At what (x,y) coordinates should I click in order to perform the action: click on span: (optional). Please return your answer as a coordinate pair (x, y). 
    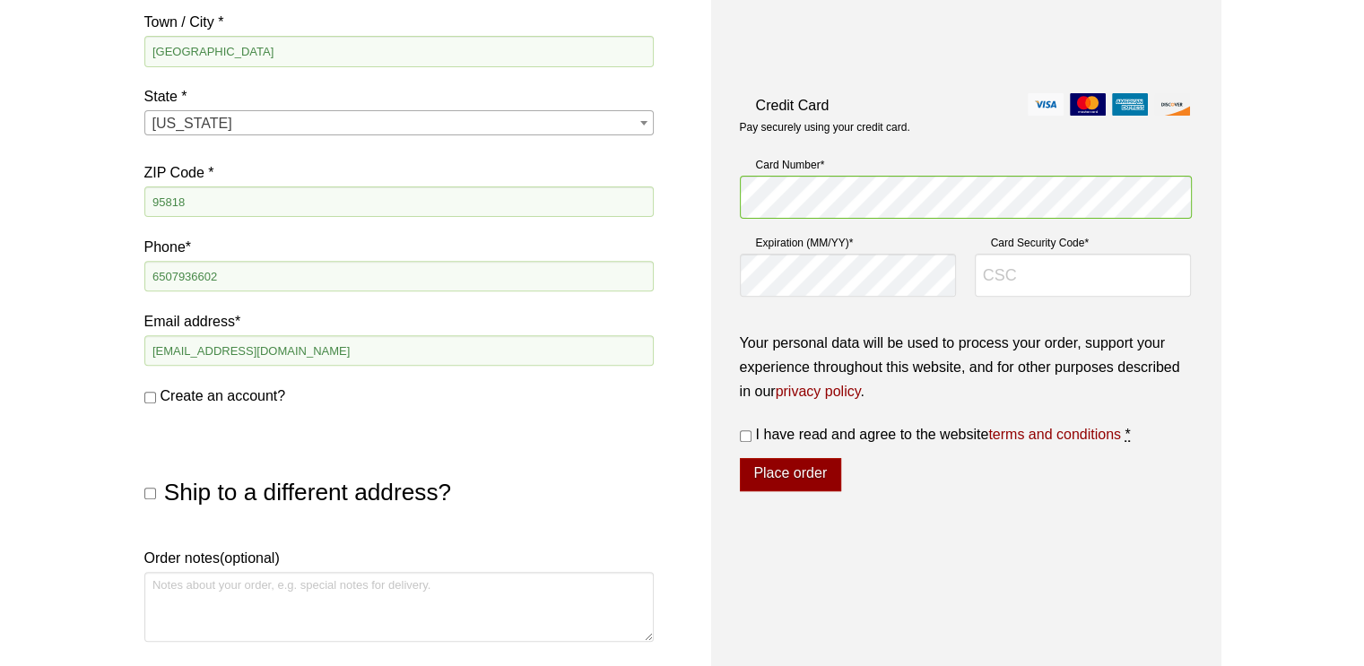
    Looking at the image, I should click on (249, 558).